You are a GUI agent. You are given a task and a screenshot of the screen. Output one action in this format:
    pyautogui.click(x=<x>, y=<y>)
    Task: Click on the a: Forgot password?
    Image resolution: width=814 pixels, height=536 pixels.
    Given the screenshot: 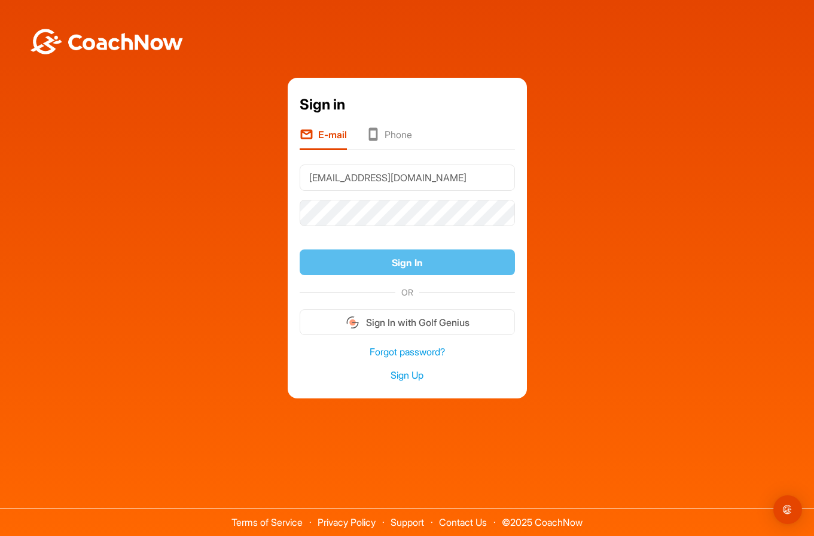 What is the action you would take?
    pyautogui.click(x=407, y=352)
    